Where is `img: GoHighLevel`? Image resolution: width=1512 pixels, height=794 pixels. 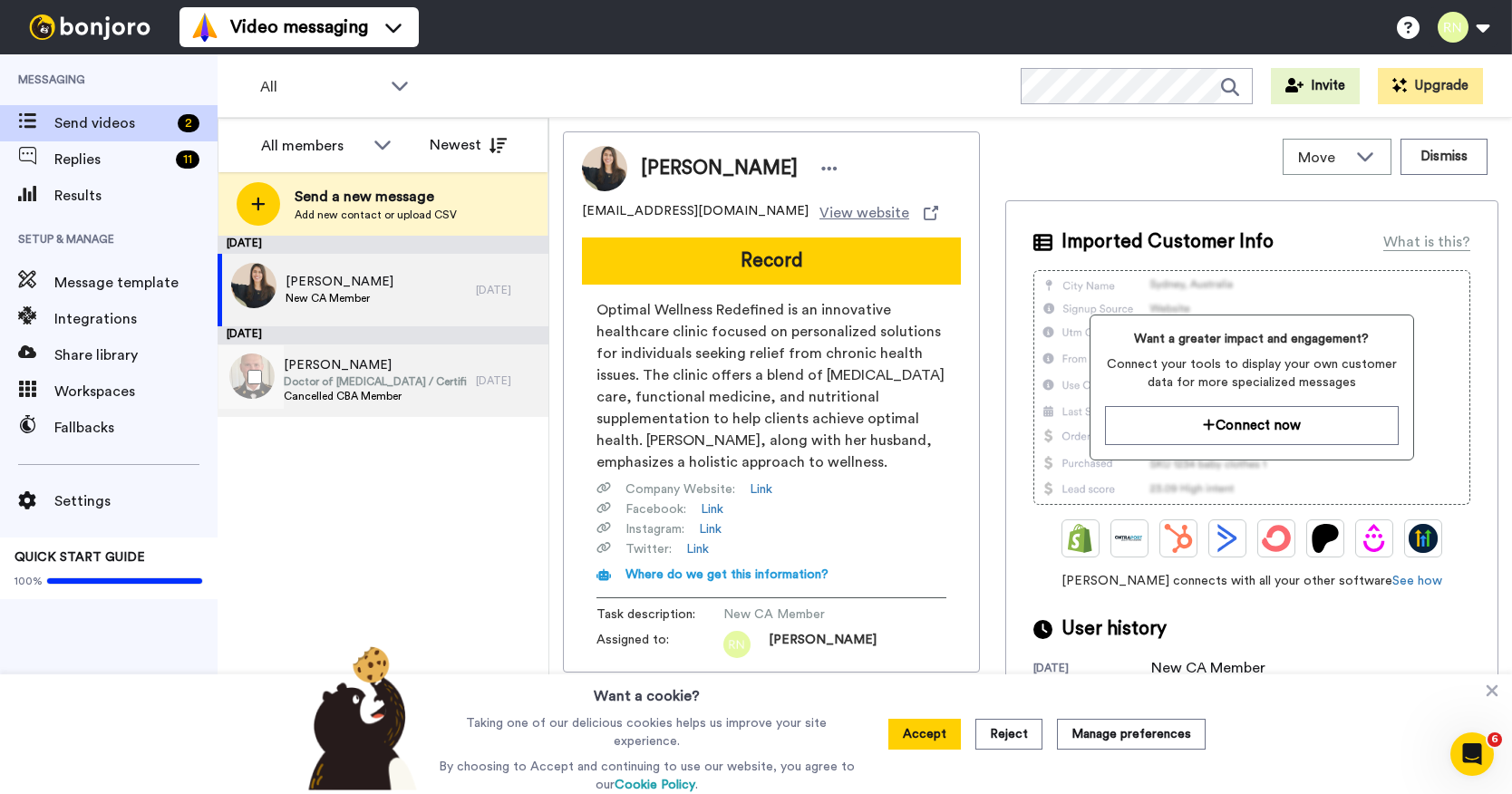 img: GoHighLevel is located at coordinates (1423, 538).